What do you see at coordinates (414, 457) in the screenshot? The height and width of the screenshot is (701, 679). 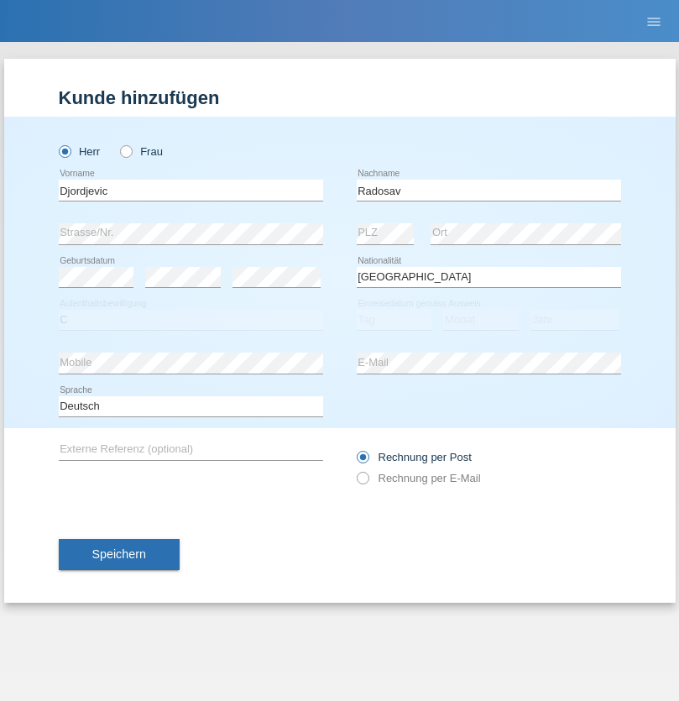 I see `label: Rechnung per Post` at bounding box center [414, 457].